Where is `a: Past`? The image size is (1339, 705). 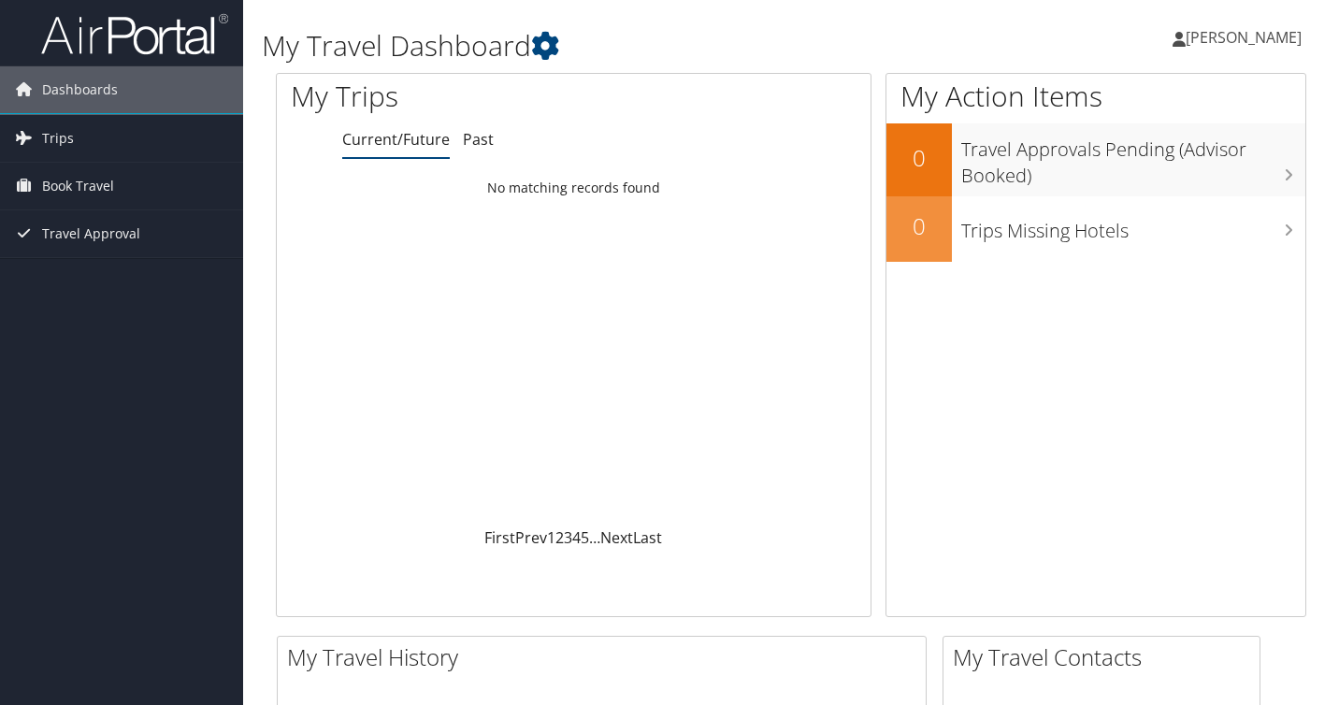 a: Past is located at coordinates (478, 139).